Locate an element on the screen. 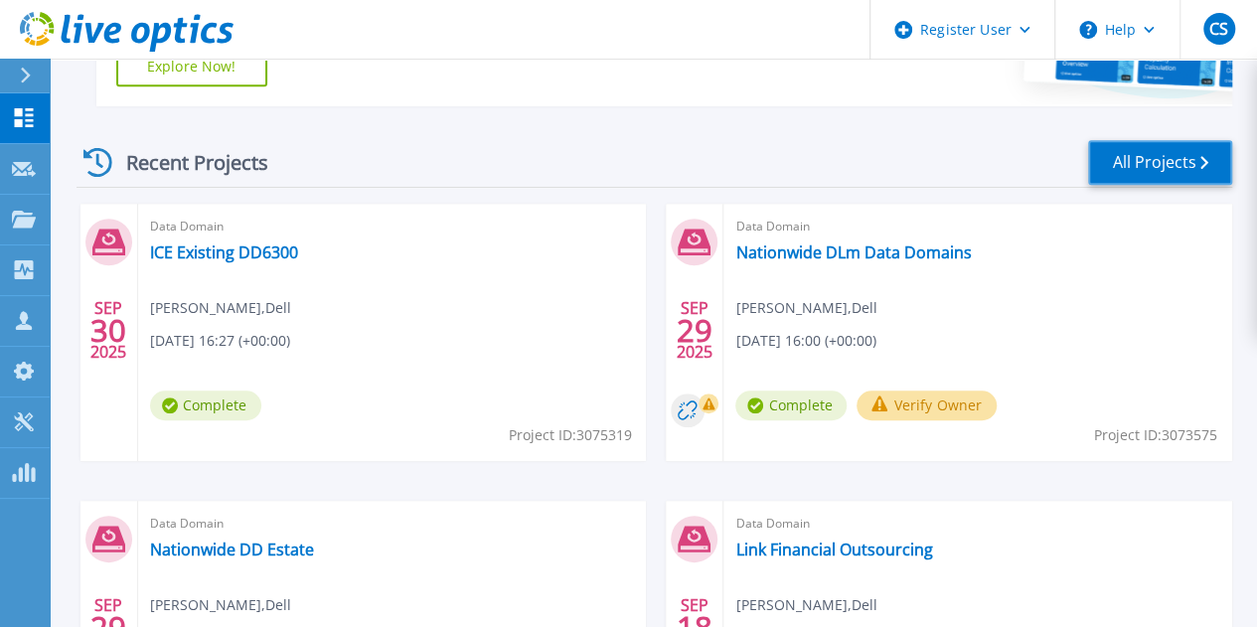 The image size is (1257, 627). a: Explore Now! is located at coordinates (192, 67).